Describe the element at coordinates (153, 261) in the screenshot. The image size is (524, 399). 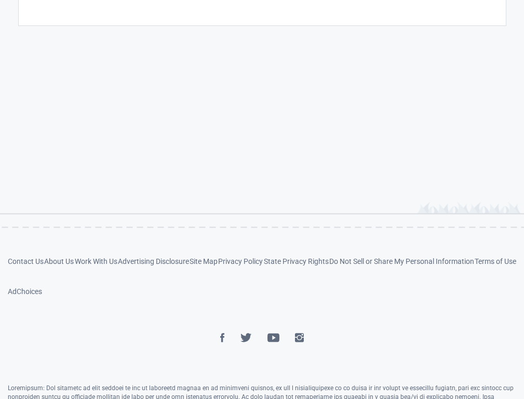
I see `a: Advertising Disclosure` at that location.